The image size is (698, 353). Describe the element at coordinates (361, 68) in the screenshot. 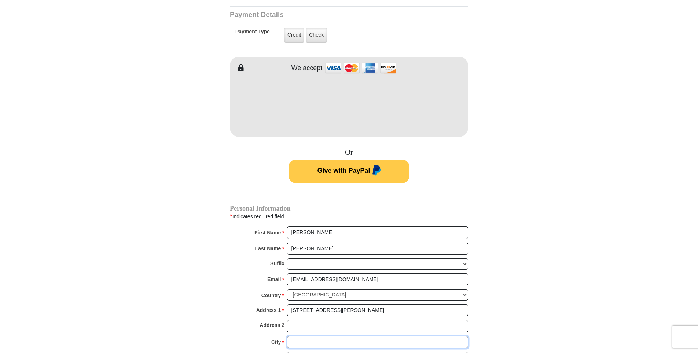

I see `img: credit cards accepted` at that location.